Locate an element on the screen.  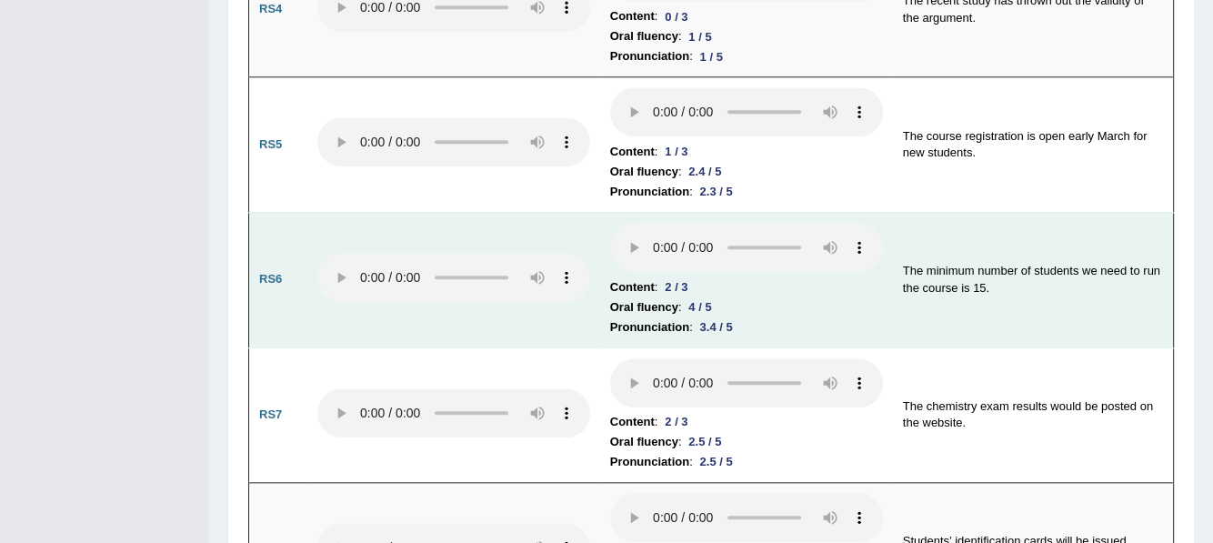
td: The minimum number of students we need to run the course is 15. is located at coordinates (1033, 279).